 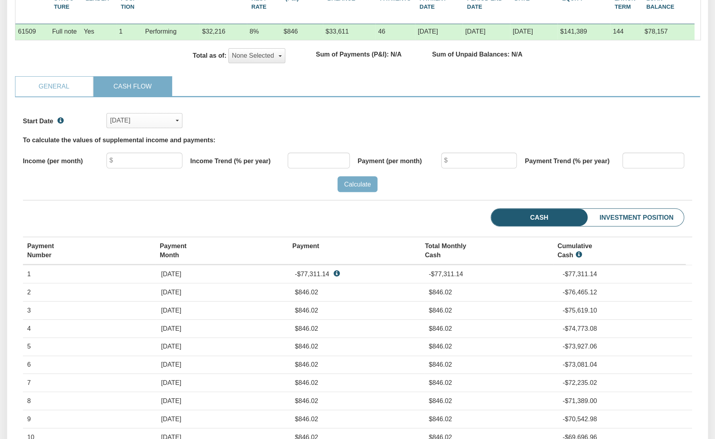 I want to click on td: -$73,927.06, so click(x=625, y=346).